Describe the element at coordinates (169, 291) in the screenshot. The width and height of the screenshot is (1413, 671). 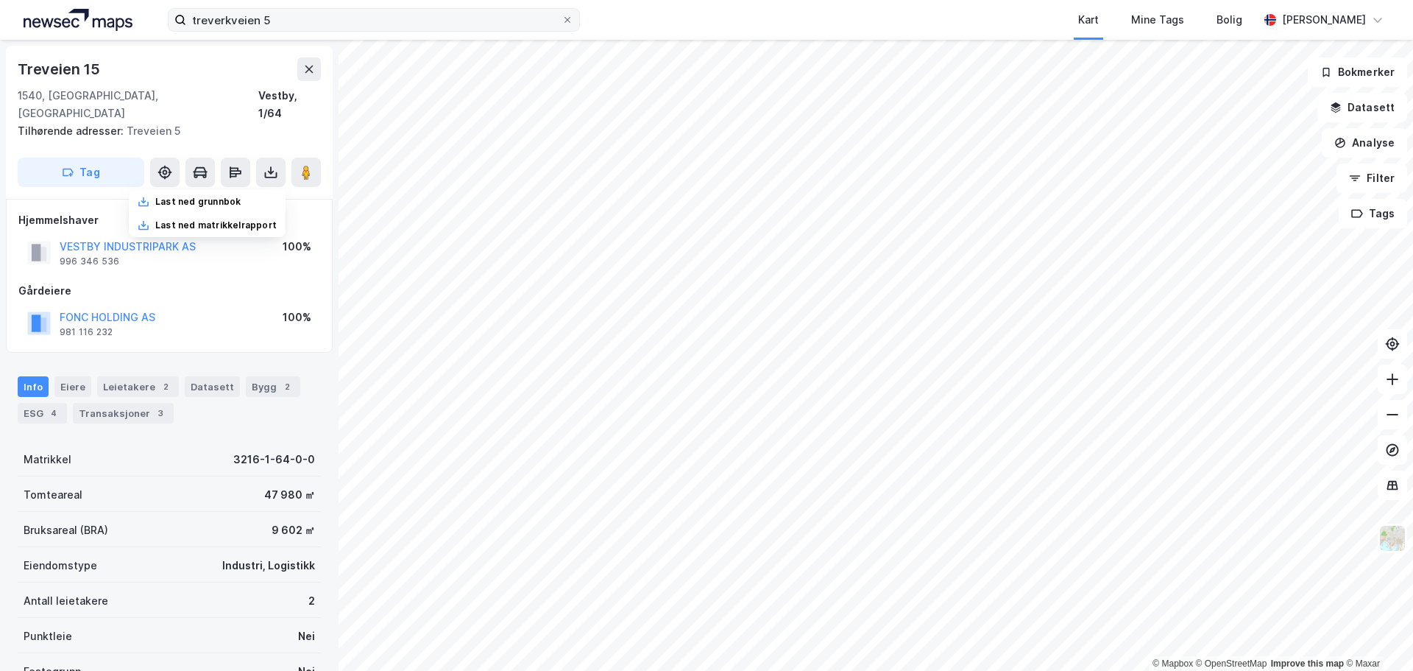
I see `div: Gårdeiere` at that location.